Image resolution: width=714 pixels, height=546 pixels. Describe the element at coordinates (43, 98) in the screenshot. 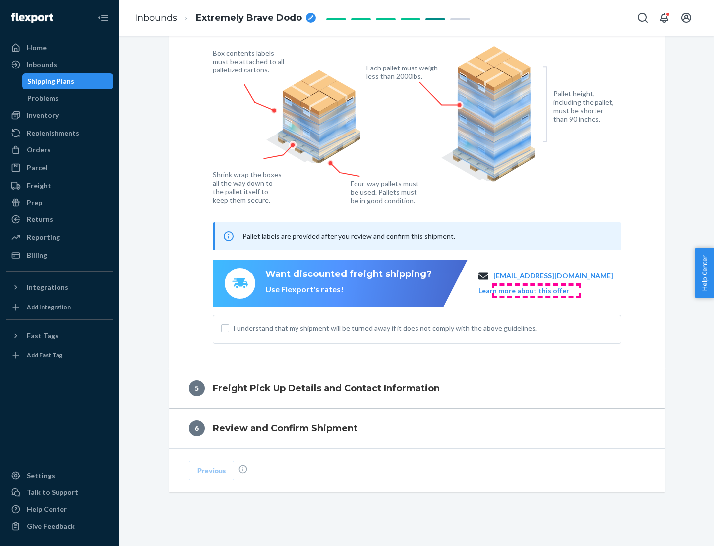

I see `div: Problems` at that location.